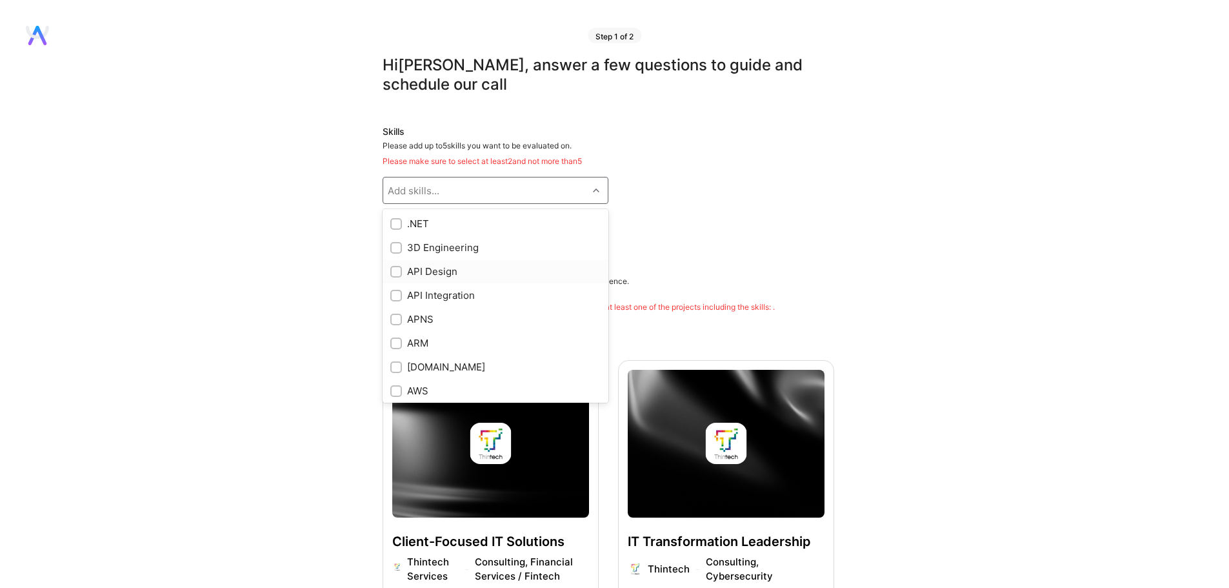  I want to click on div: AWS, so click(495, 390).